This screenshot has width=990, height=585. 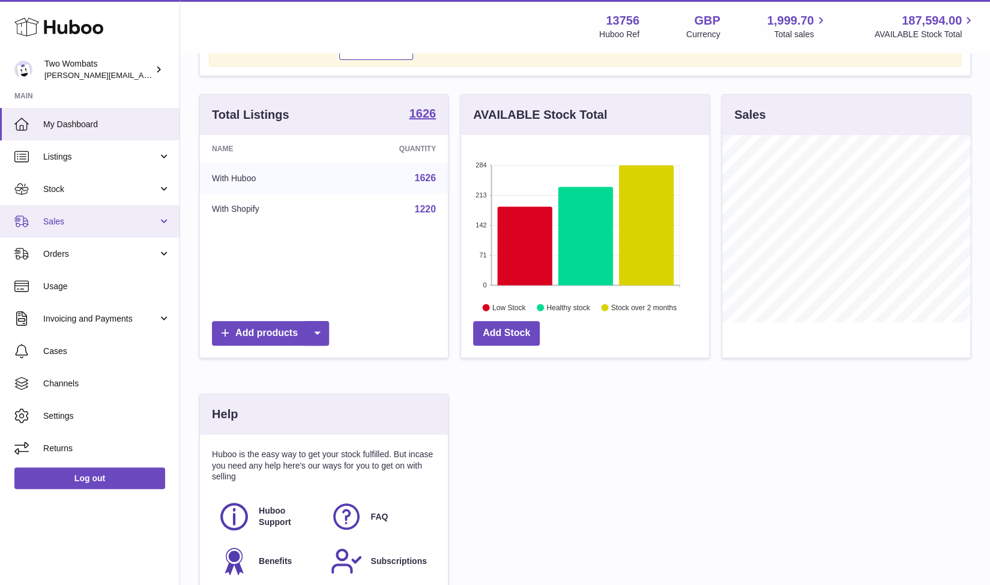 I want to click on td: With Shopify, so click(x=266, y=209).